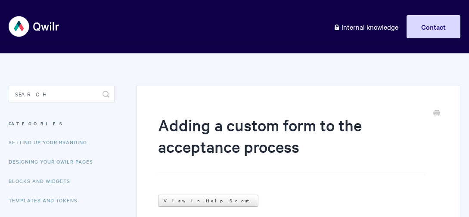 The width and height of the screenshot is (469, 217). I want to click on a: Internal knowledge, so click(365, 27).